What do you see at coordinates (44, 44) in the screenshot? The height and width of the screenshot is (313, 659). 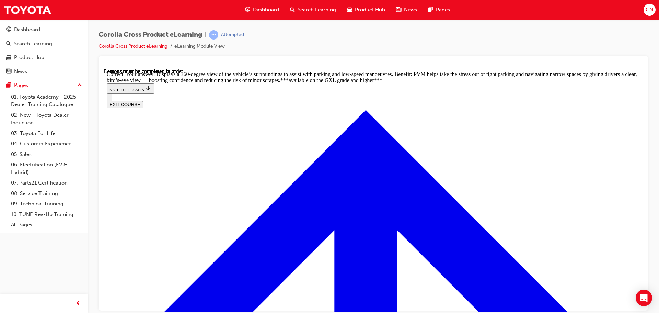 I see `a: Search Learning` at bounding box center [44, 44].